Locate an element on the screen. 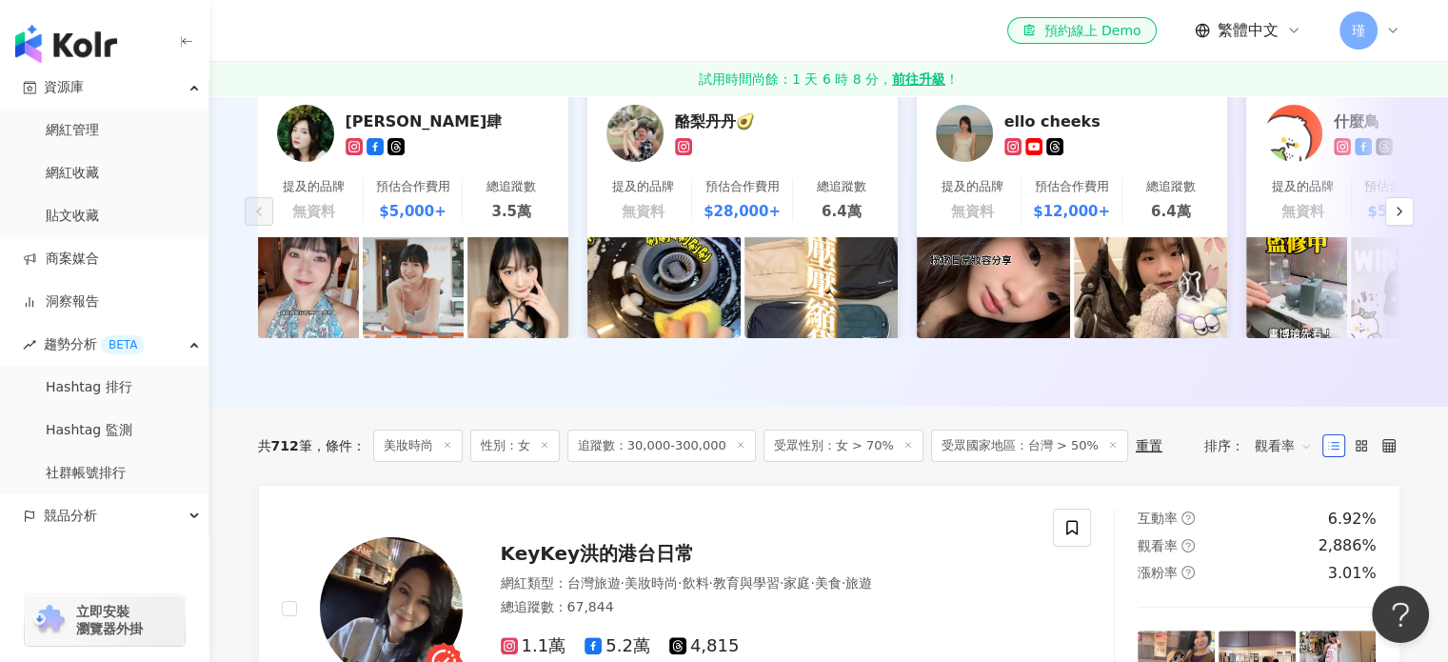 Image resolution: width=1448 pixels, height=662 pixels. span: 台灣旅遊 is located at coordinates (594, 583).